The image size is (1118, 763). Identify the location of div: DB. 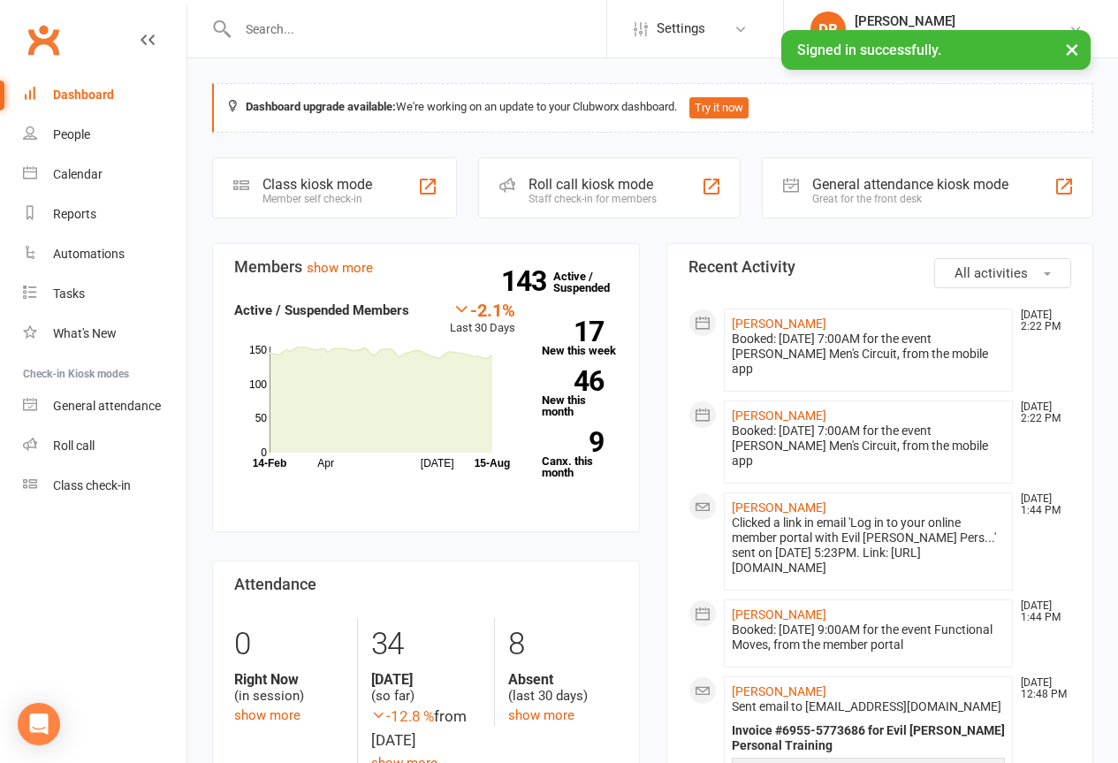
(828, 29).